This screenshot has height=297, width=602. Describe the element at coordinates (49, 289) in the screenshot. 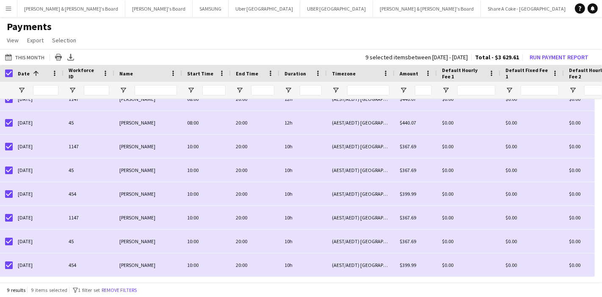

I see `span: 9 items selected` at that location.